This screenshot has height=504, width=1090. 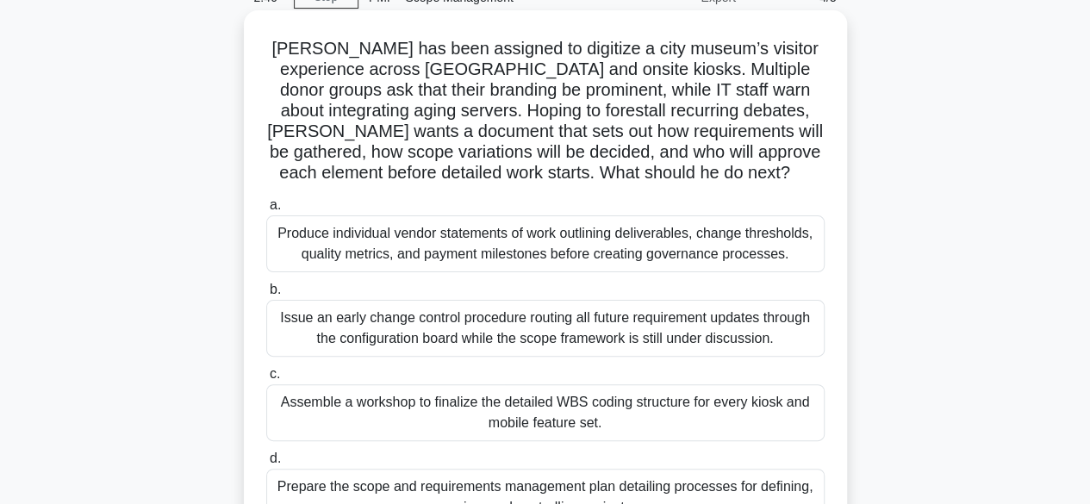 What do you see at coordinates (275, 289) in the screenshot?
I see `span: b.` at bounding box center [275, 289].